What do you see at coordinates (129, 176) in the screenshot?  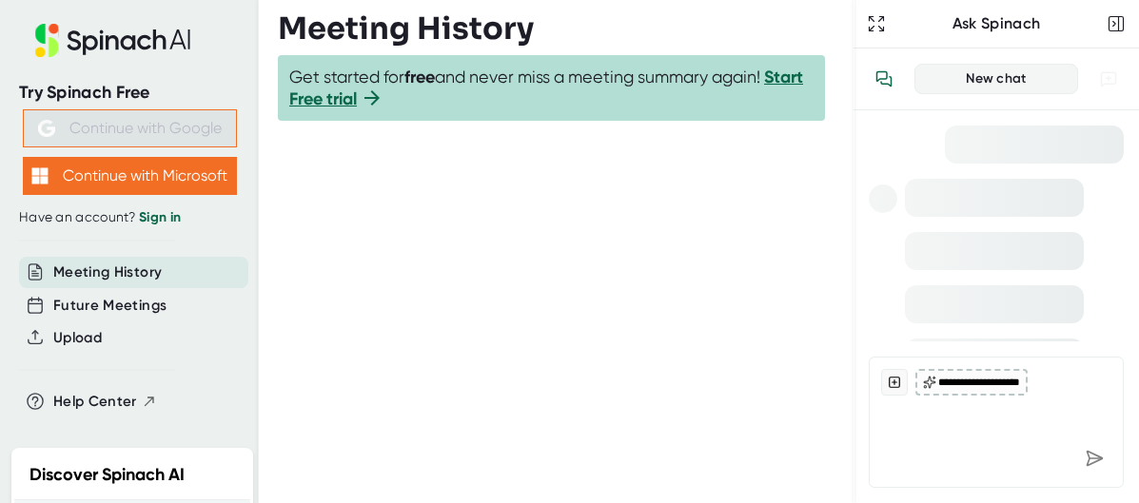 I see `a: Continue with Microsoft` at bounding box center [129, 176].